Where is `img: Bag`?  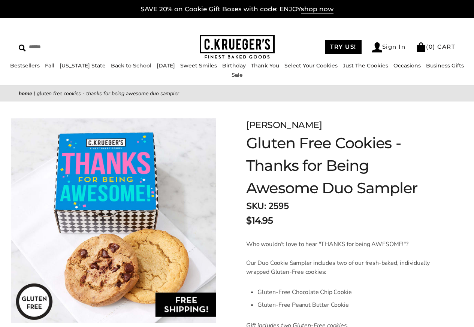 img: Bag is located at coordinates (421, 47).